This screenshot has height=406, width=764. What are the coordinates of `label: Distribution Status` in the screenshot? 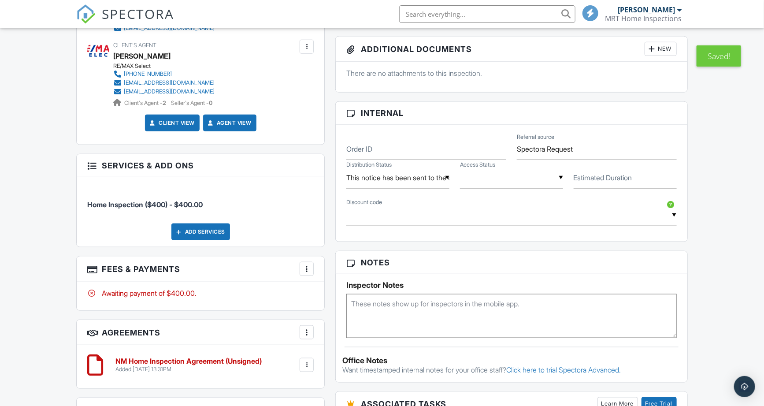 It's located at (369, 165).